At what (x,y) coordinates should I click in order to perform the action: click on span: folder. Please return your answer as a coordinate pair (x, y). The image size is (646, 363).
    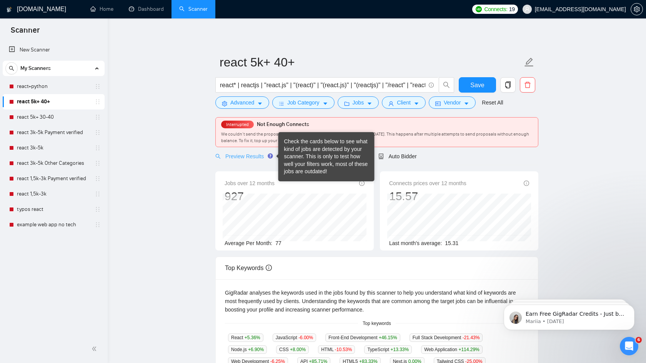
    Looking at the image, I should click on (347, 103).